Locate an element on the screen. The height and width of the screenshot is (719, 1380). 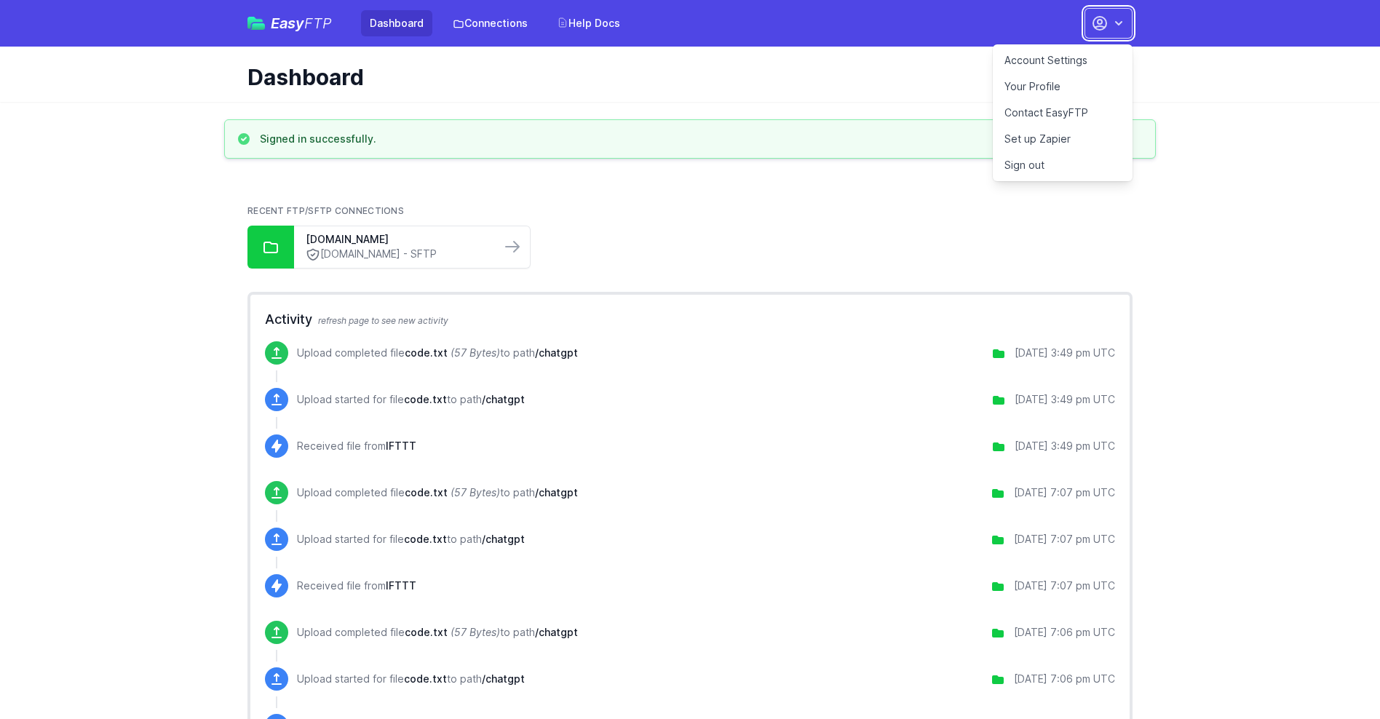
span: refresh page to see new activity is located at coordinates (383, 320).